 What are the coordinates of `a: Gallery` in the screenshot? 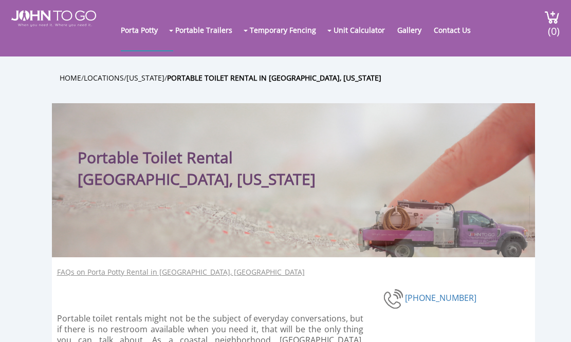 It's located at (414, 30).